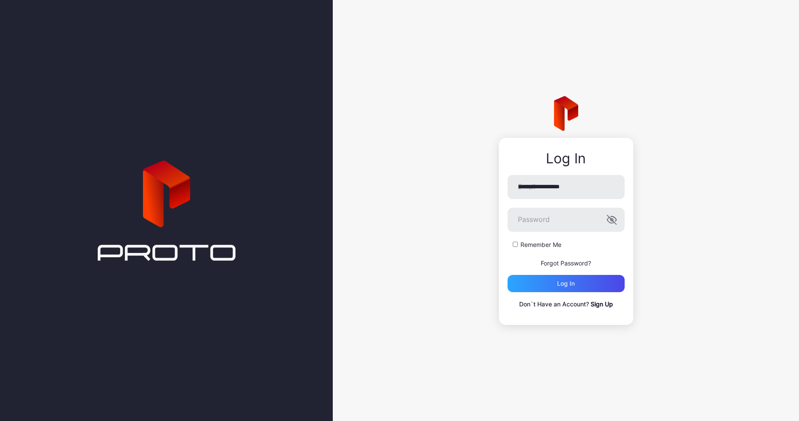  What do you see at coordinates (541, 244) in the screenshot?
I see `label: Remember Me` at bounding box center [541, 244].